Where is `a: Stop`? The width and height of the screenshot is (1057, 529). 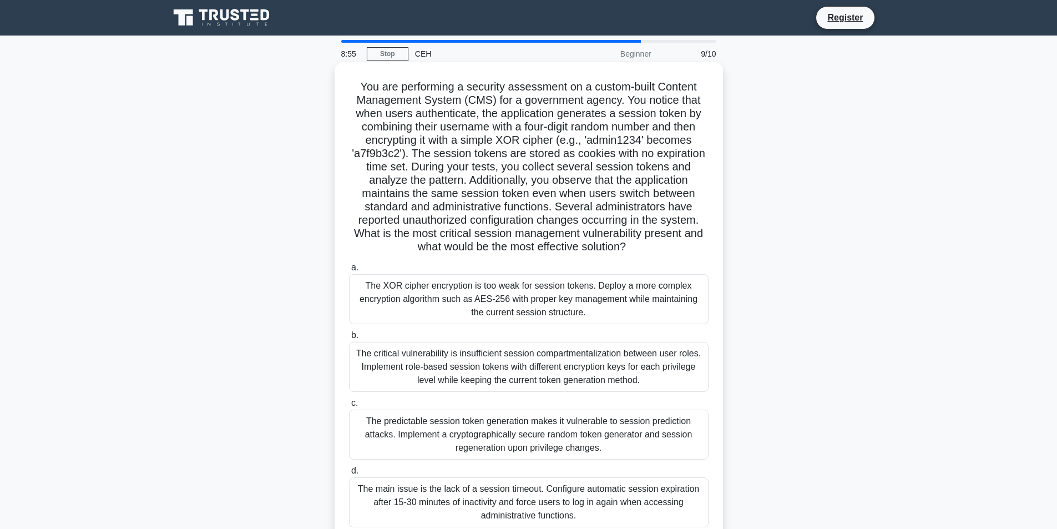 a: Stop is located at coordinates (387, 54).